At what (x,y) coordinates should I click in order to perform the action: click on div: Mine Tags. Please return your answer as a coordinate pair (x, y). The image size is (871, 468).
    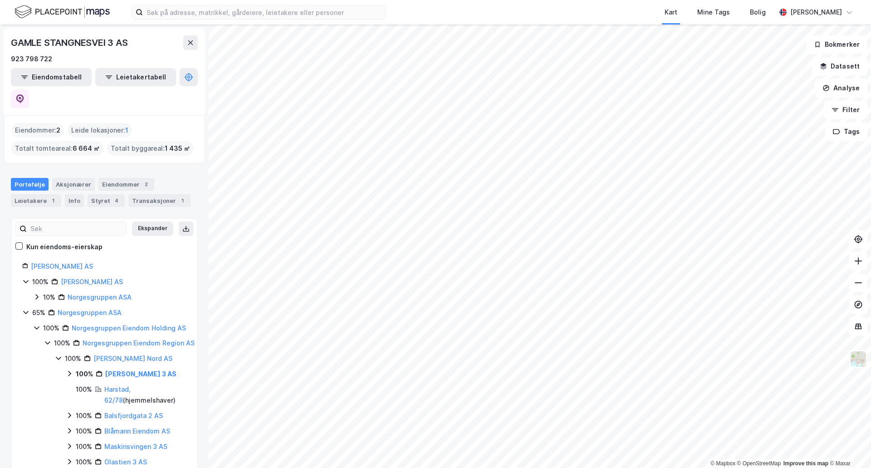
    Looking at the image, I should click on (714, 12).